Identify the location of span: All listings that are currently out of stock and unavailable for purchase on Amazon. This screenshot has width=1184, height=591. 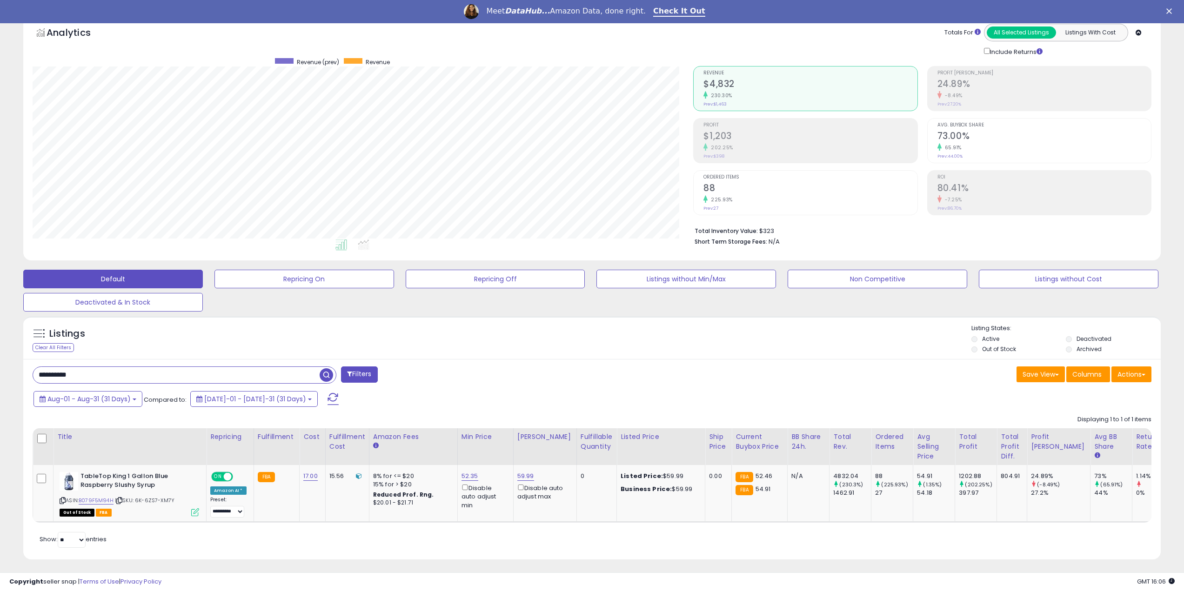
(77, 513).